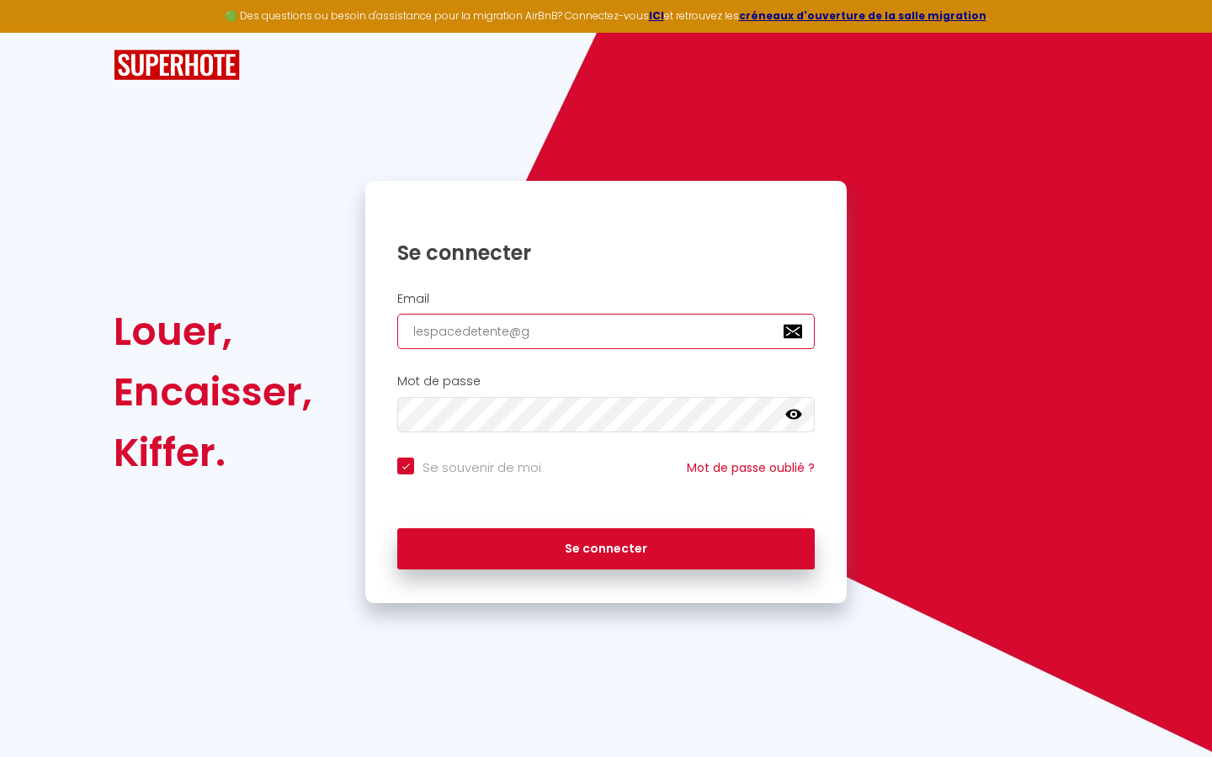  What do you see at coordinates (39, 32) in the screenshot?
I see `button: Ouvrir le widget de chat LiveChat` at bounding box center [39, 32].